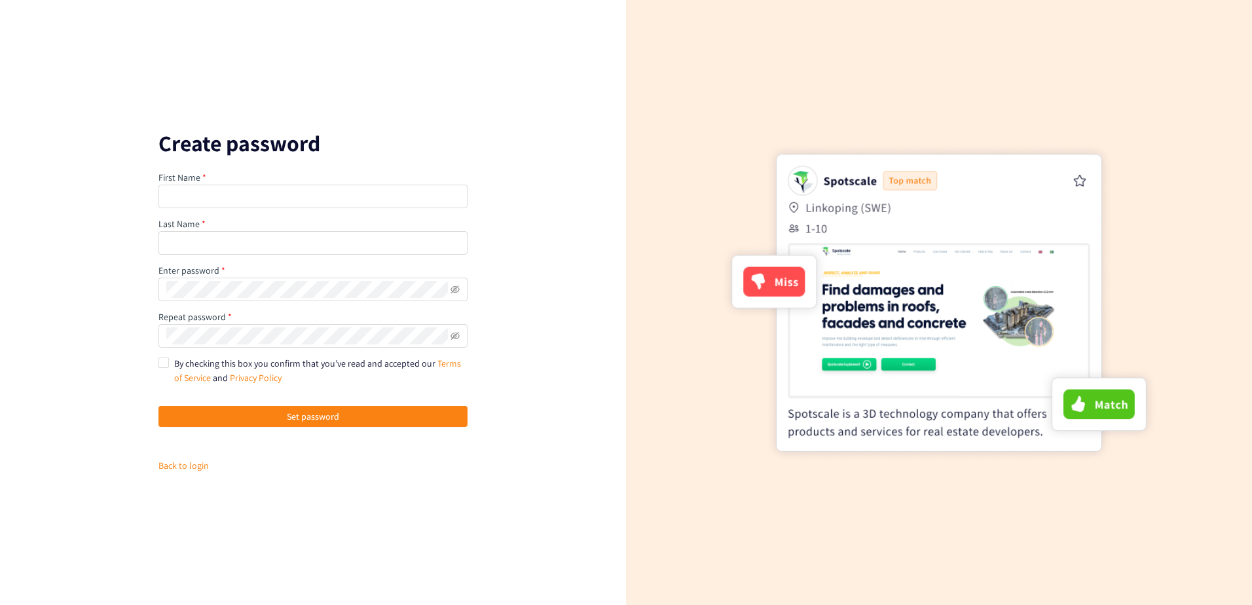 The image size is (1252, 605). I want to click on span: Set password, so click(313, 417).